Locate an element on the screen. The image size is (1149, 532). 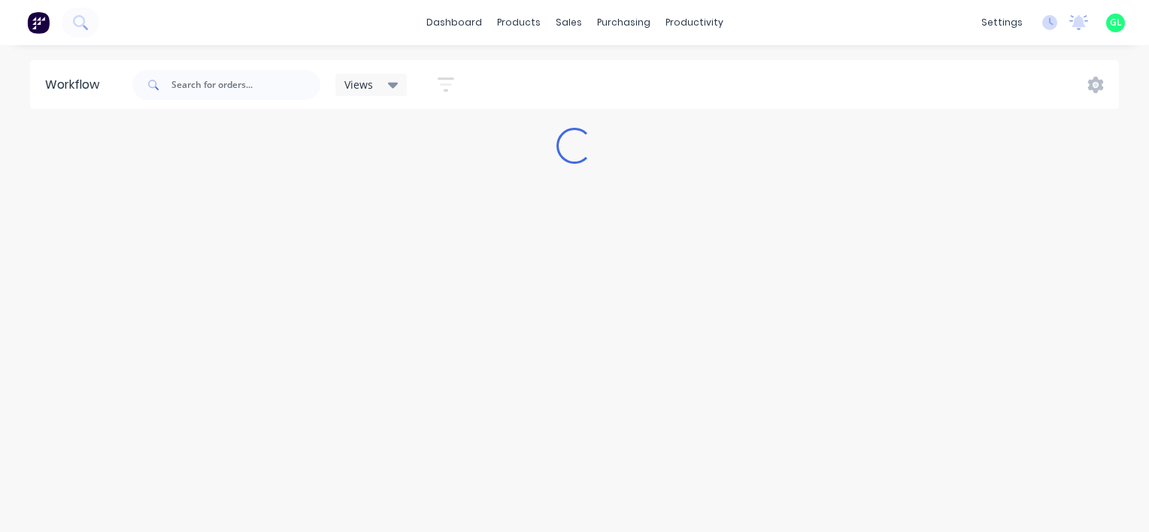
div: purchasing is located at coordinates (623, 23).